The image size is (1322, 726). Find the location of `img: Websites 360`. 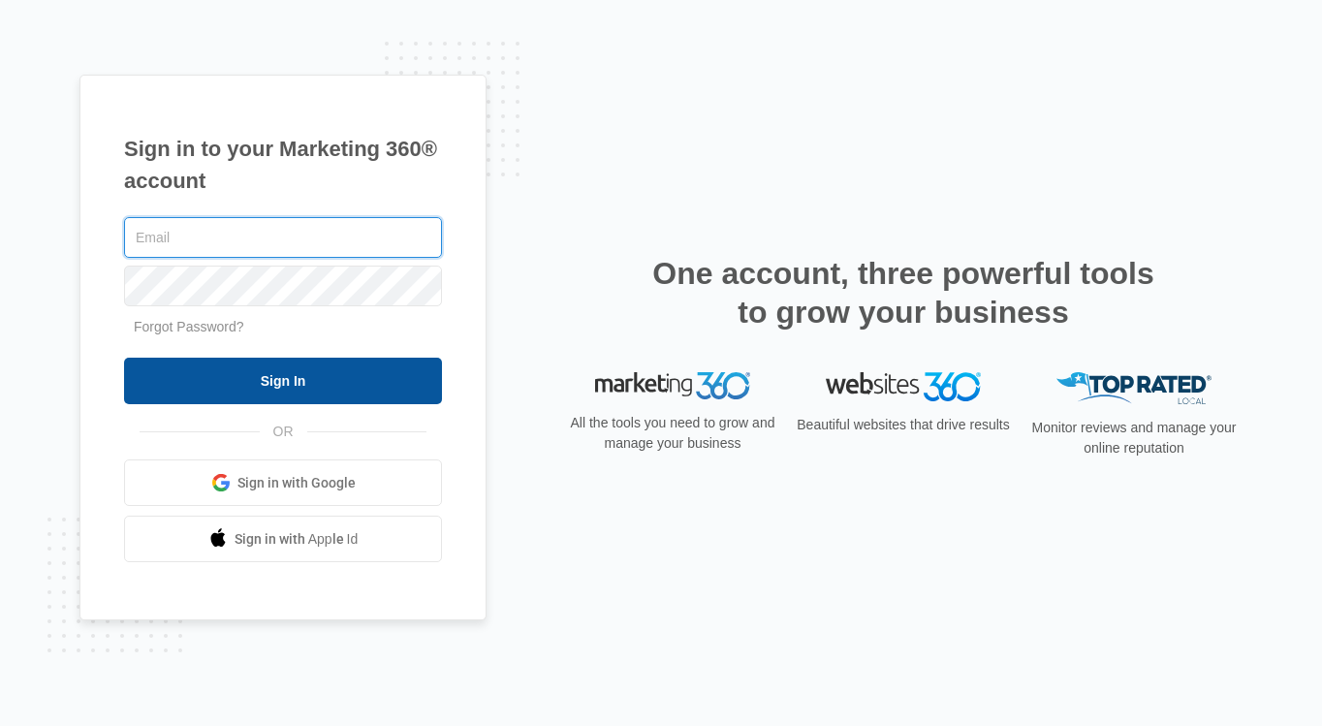

img: Websites 360 is located at coordinates (904, 386).